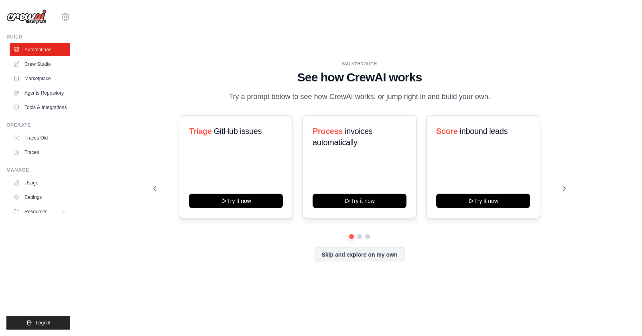 The image size is (642, 336). Describe the element at coordinates (359, 77) in the screenshot. I see `h1: See how CrewAI works` at that location.